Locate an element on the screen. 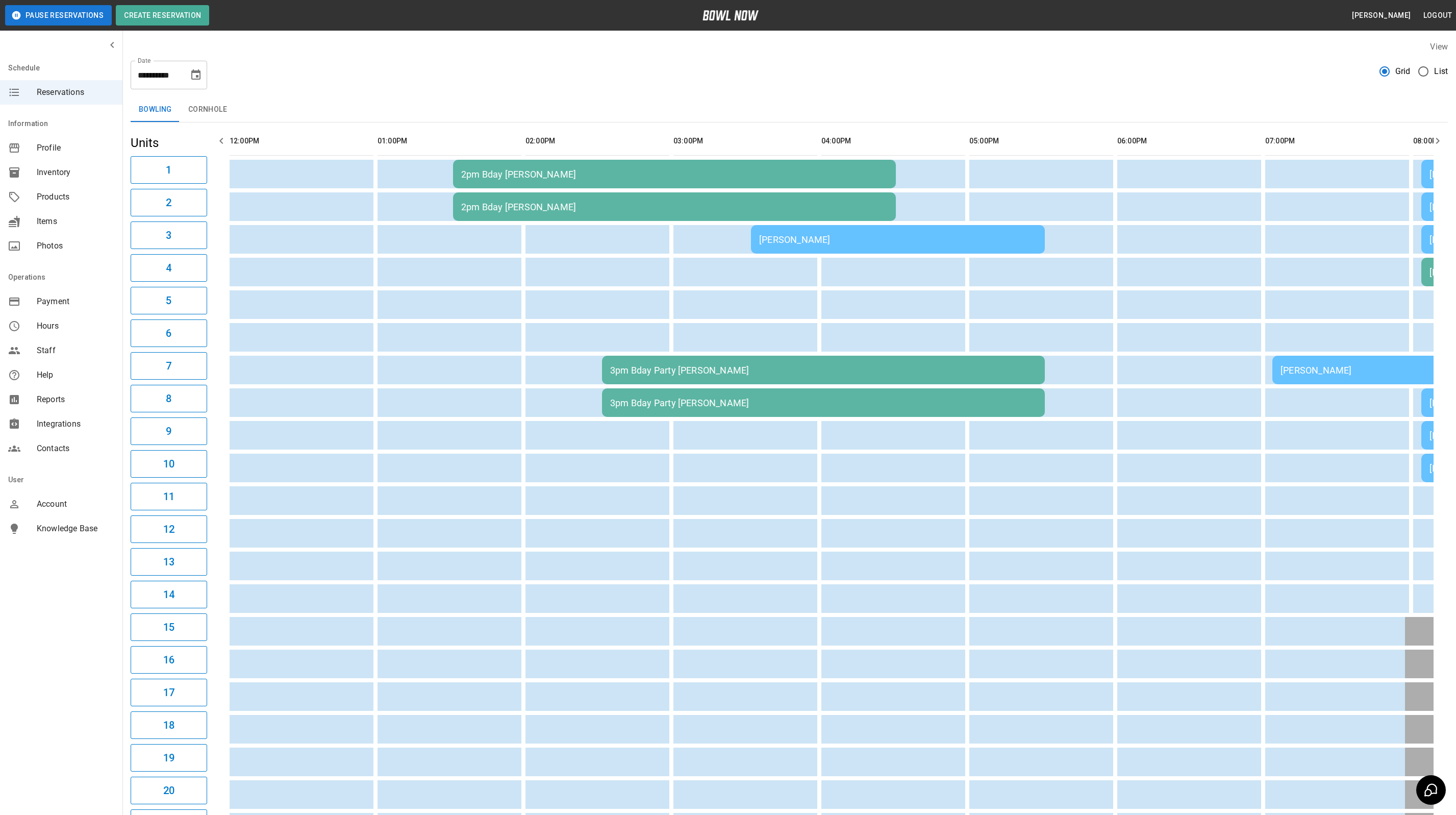 This screenshot has width=1456, height=815. button: Pause Reservations is located at coordinates (59, 16).